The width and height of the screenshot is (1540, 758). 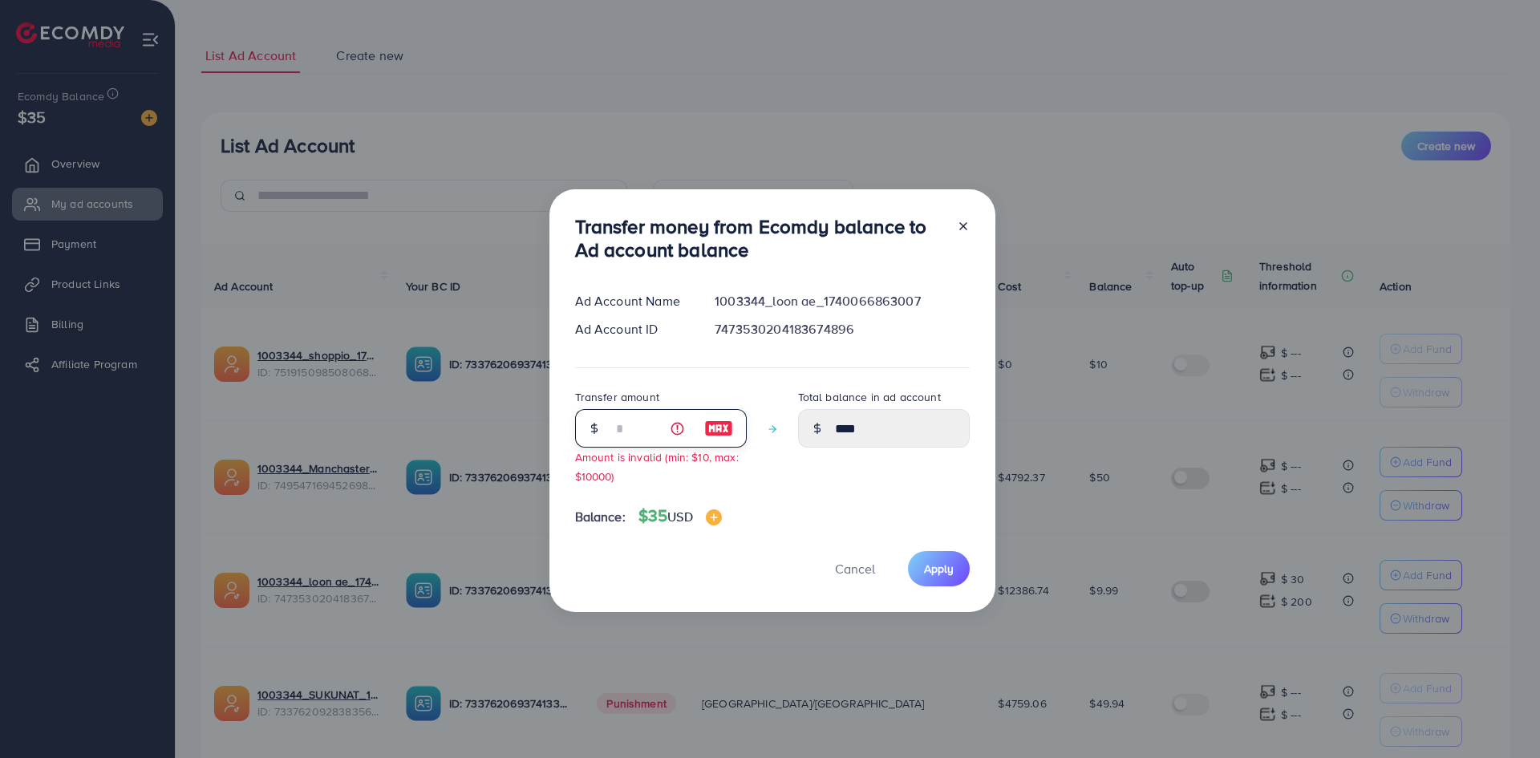 What do you see at coordinates (855, 568) in the screenshot?
I see `button: Cancel` at bounding box center [855, 568].